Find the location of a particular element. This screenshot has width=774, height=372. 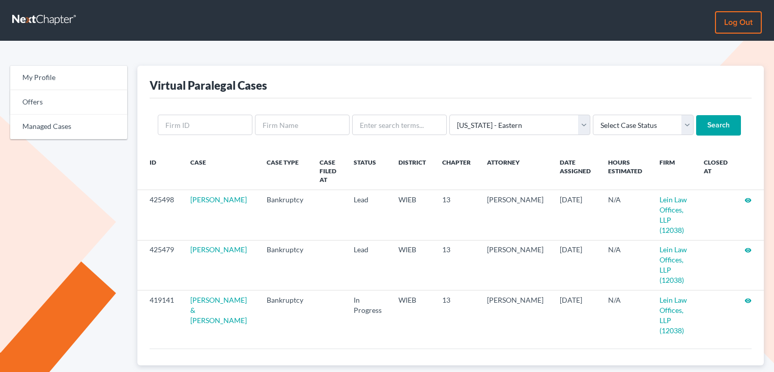

input: Firm Name is located at coordinates (302, 125).